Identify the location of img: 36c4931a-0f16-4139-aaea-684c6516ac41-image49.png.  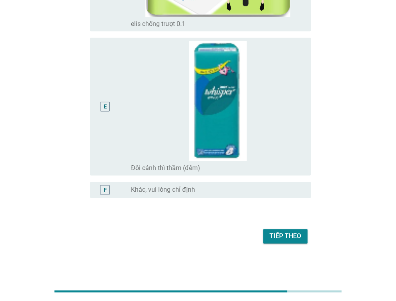
(217, 101).